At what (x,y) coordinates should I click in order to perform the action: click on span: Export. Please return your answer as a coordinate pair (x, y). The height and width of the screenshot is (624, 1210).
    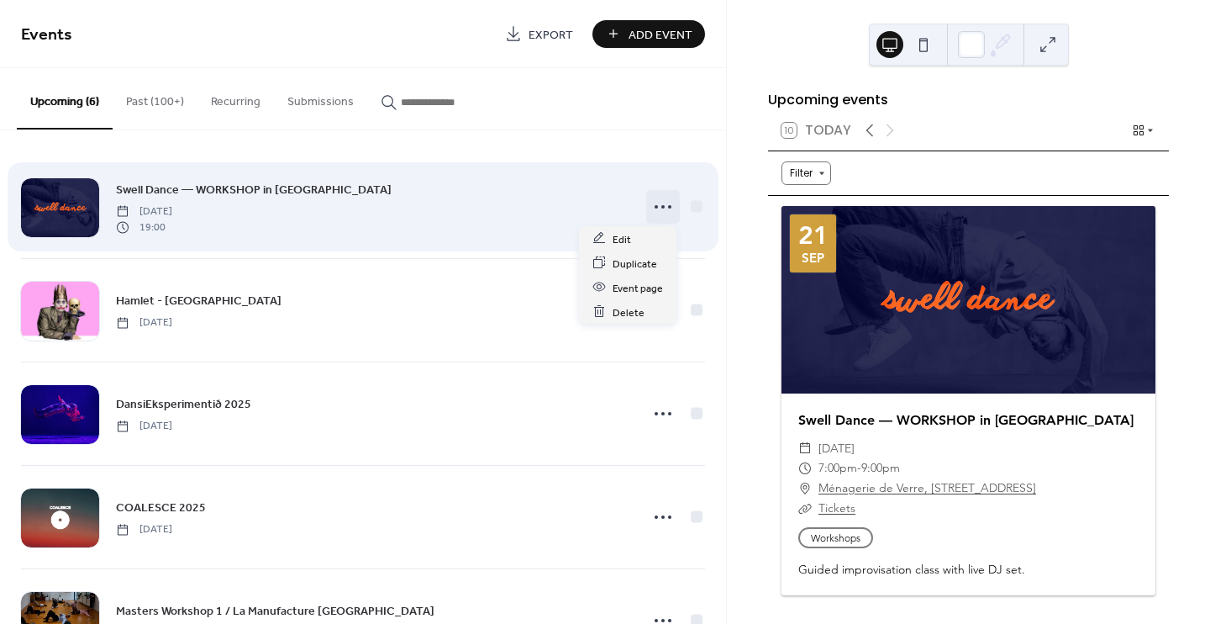
    Looking at the image, I should click on (550, 34).